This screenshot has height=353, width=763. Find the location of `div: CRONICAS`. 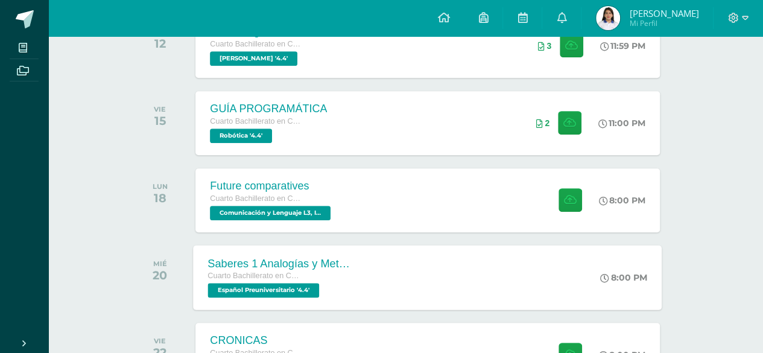

div: CRONICAS is located at coordinates (262, 340).